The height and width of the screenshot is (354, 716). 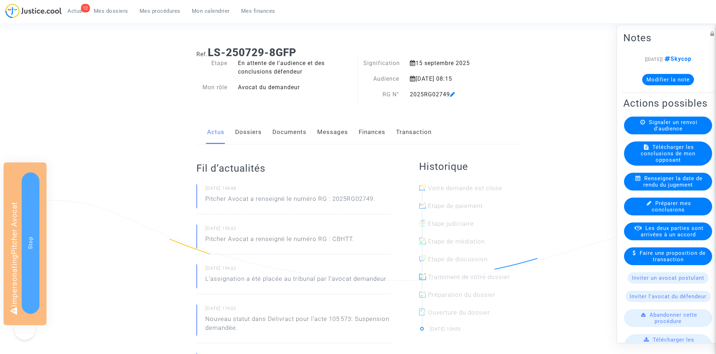 I want to click on img: jc-logo.svg, so click(x=33, y=11).